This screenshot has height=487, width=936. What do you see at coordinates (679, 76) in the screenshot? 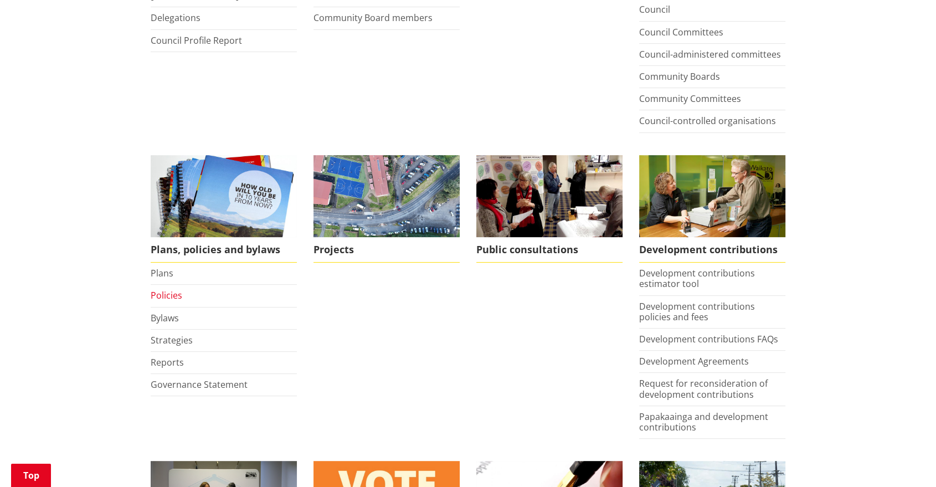
I see `a: Community Boards` at bounding box center [679, 76].